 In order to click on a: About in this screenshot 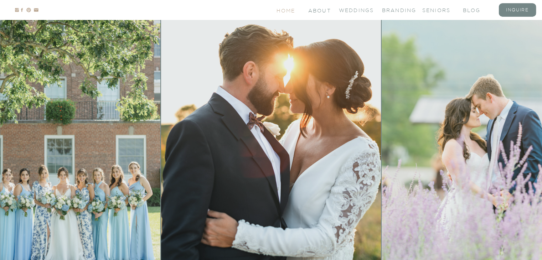, I will do `click(319, 10)`.